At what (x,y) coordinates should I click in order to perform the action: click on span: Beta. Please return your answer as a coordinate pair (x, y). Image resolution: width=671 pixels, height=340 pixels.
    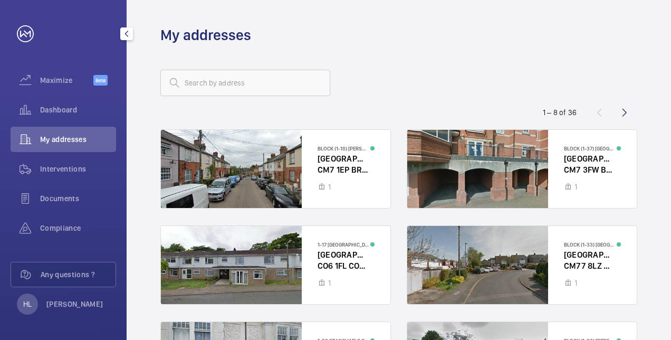
    Looking at the image, I should click on (100, 80).